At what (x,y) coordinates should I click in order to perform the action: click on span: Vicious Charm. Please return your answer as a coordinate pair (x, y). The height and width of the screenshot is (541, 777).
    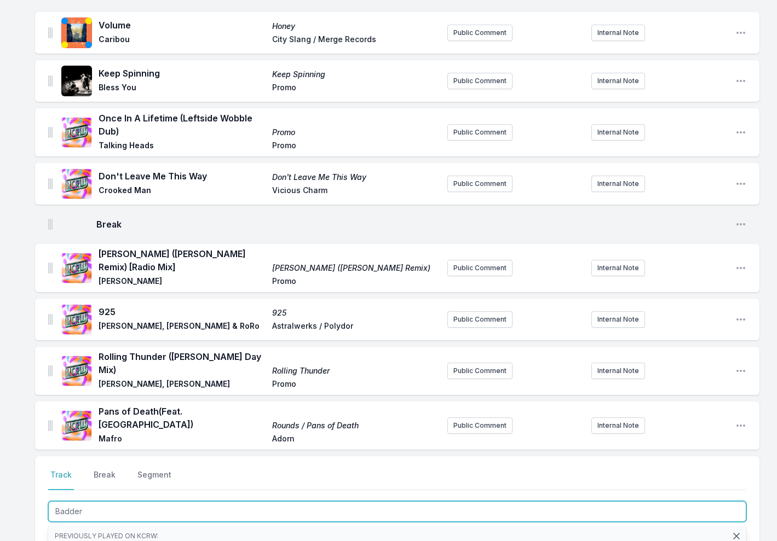
    Looking at the image, I should click on (355, 192).